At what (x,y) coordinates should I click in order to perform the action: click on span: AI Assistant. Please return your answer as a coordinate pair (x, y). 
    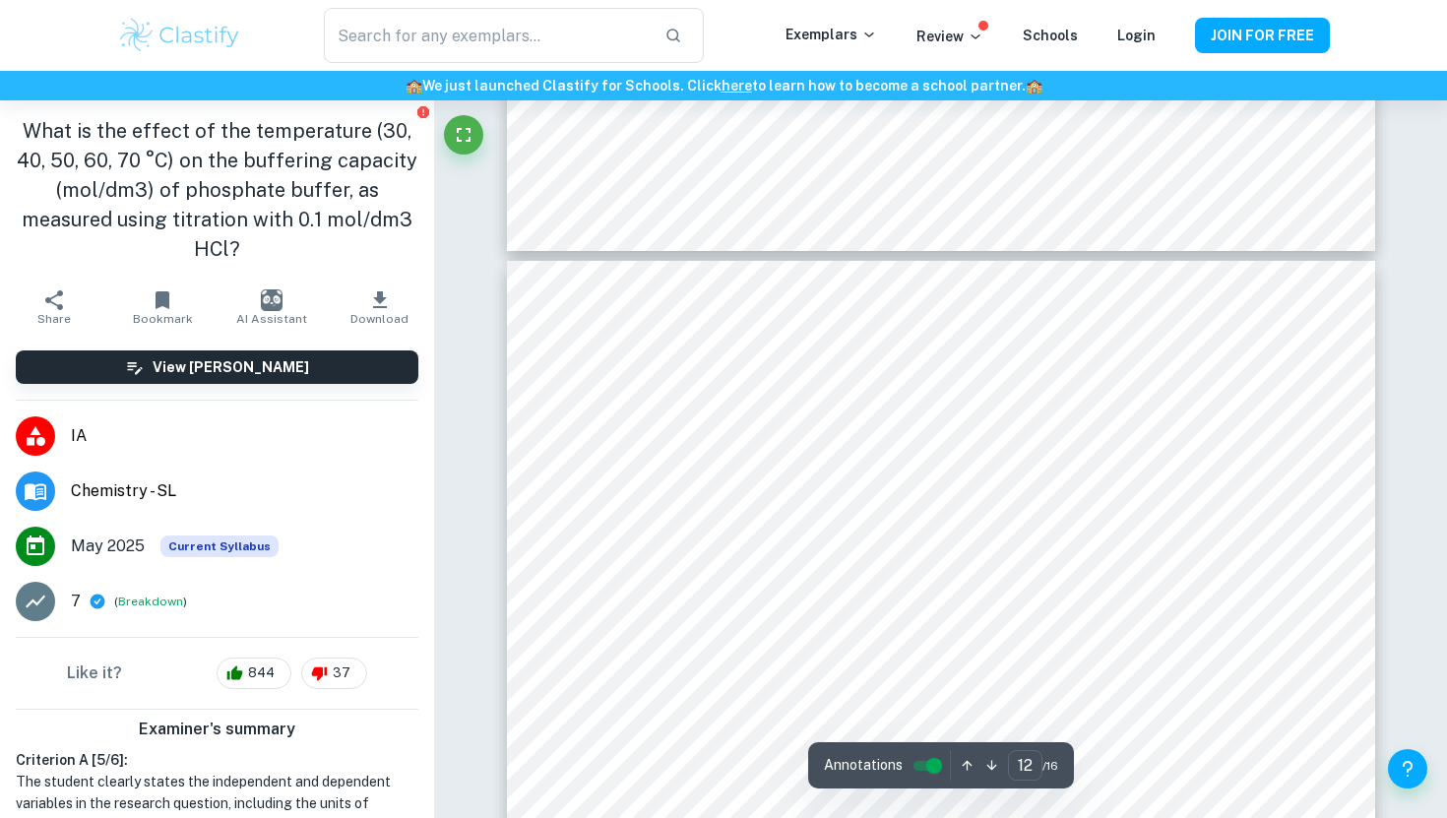
    Looking at the image, I should click on (272, 319).